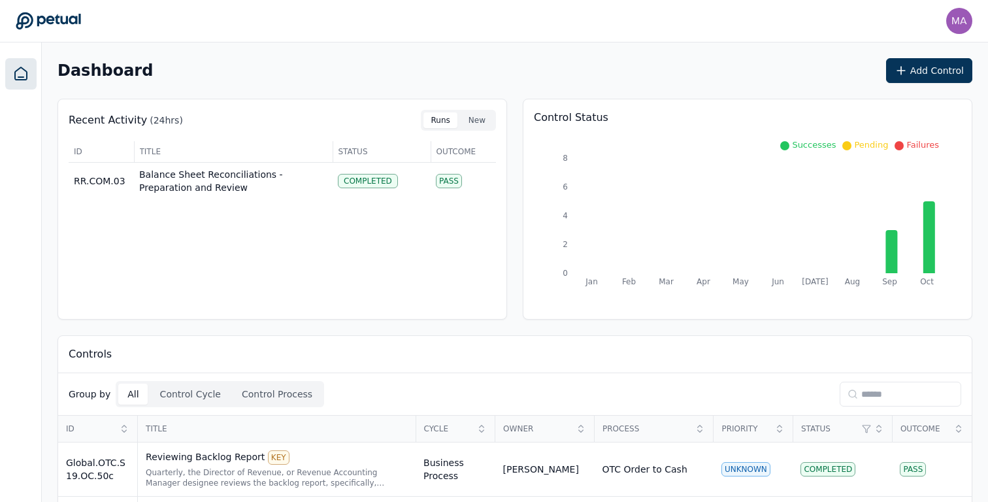 Image resolution: width=988 pixels, height=502 pixels. What do you see at coordinates (133, 394) in the screenshot?
I see `button: All` at bounding box center [133, 394].